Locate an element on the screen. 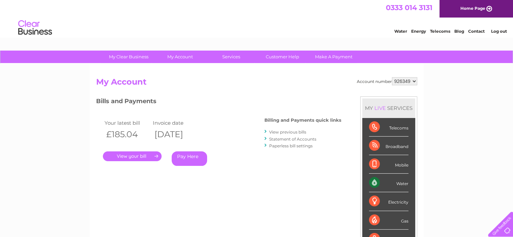 Image resolution: width=513 pixels, height=237 pixels. a: View previous bills is located at coordinates (288, 132).